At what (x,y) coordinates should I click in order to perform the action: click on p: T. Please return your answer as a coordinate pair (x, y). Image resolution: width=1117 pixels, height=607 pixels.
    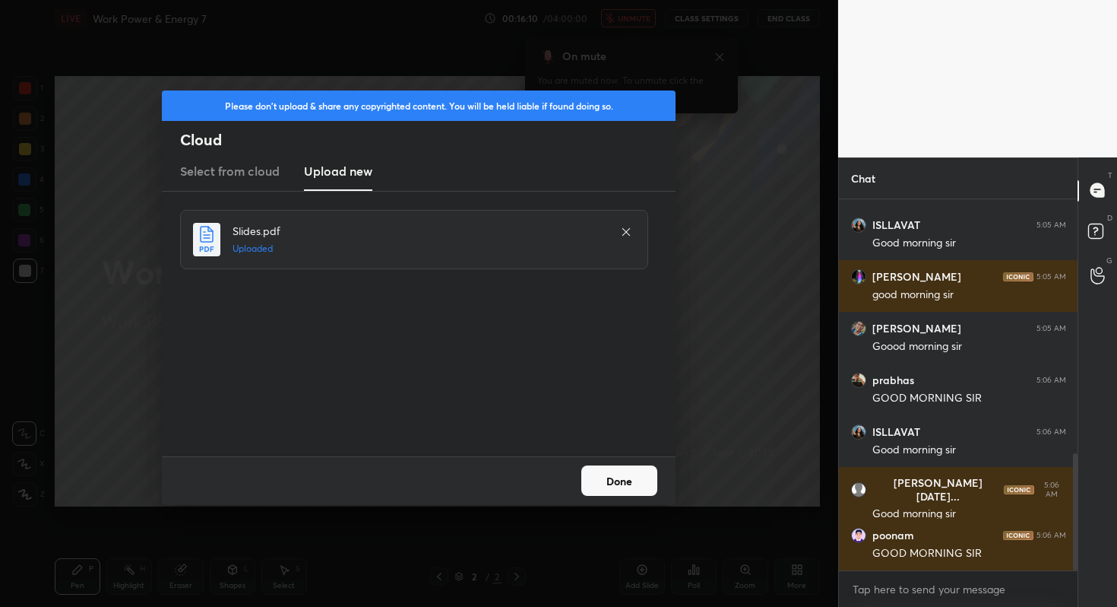
    Looking at the image, I should click on (1110, 175).